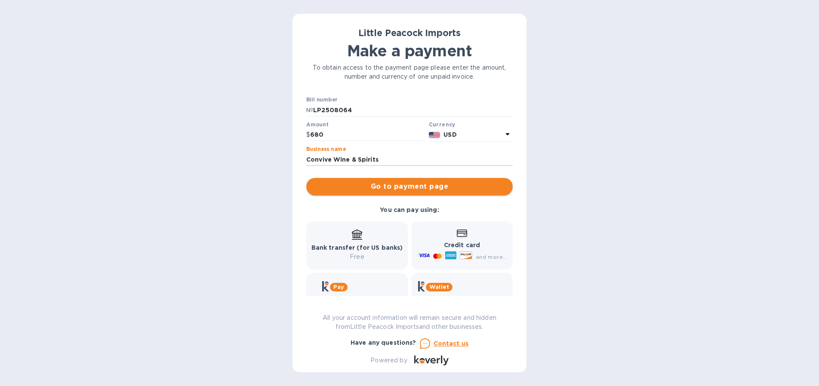  Describe the element at coordinates (317, 125) in the screenshot. I see `label: Amount` at that location.